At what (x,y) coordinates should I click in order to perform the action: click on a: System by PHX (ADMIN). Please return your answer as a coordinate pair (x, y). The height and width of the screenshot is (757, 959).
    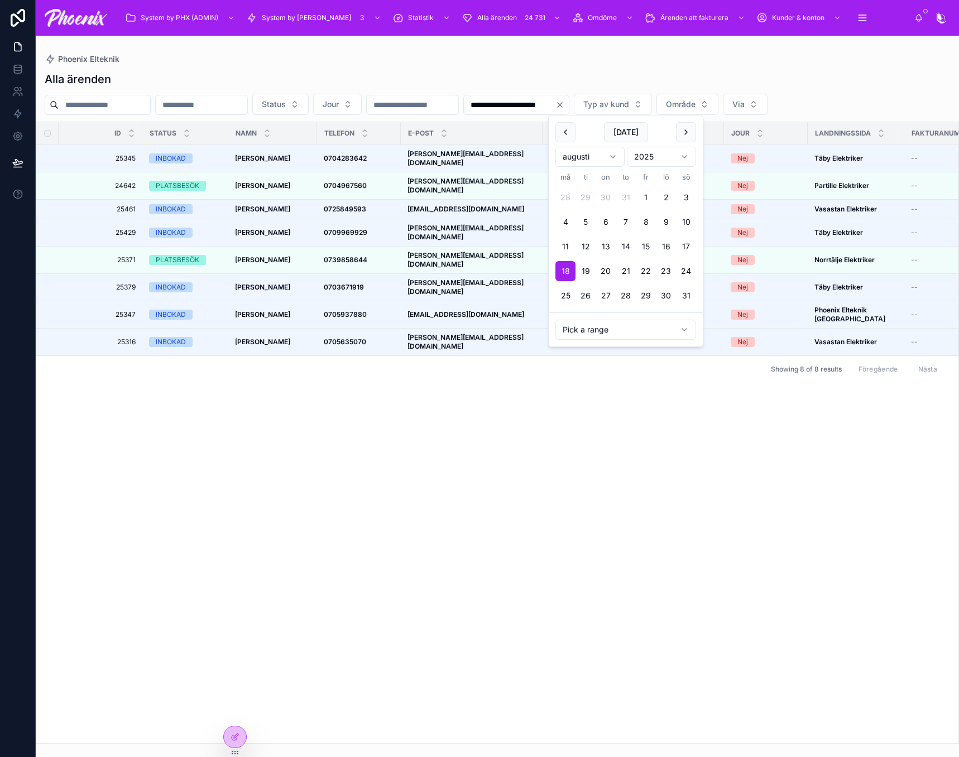
    Looking at the image, I should click on (181, 18).